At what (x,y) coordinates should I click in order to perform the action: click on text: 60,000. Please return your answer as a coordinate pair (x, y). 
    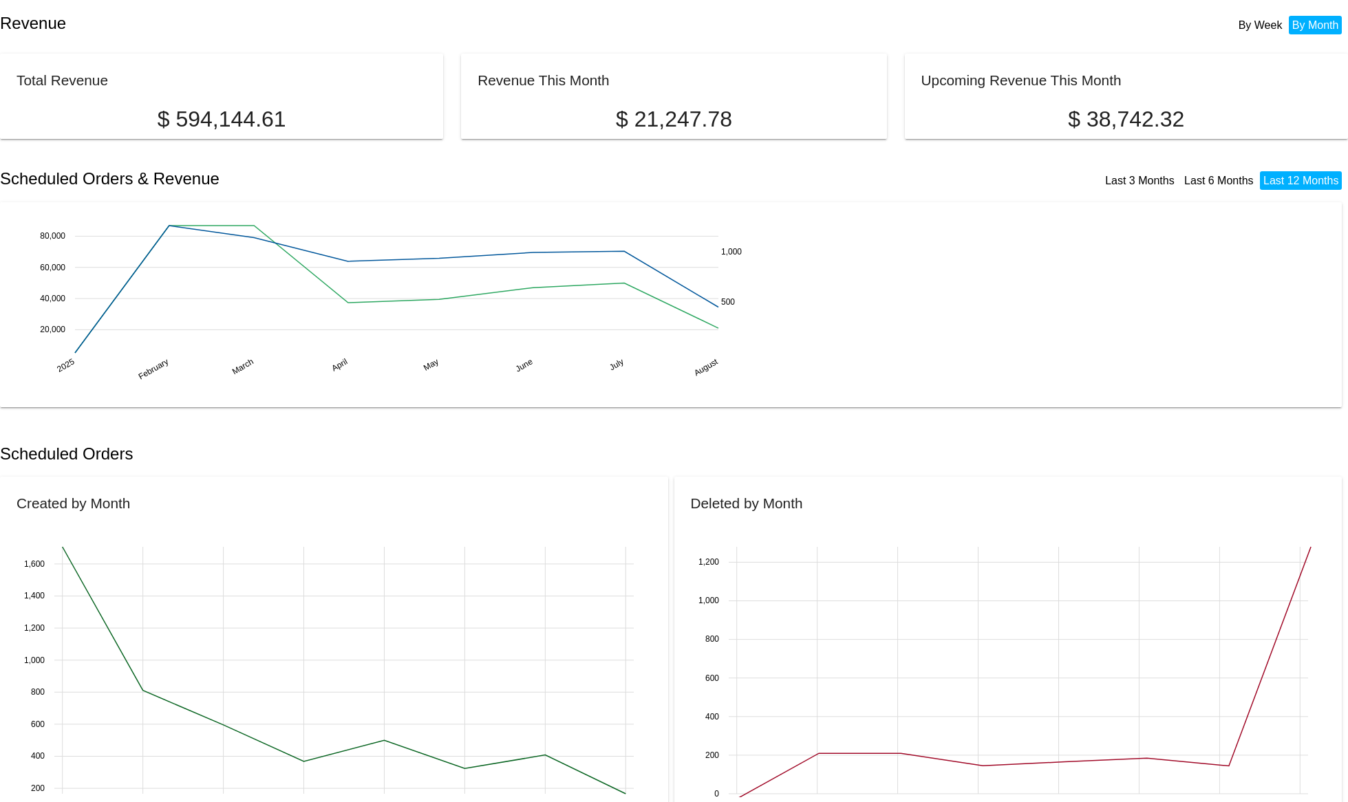
    Looking at the image, I should click on (52, 267).